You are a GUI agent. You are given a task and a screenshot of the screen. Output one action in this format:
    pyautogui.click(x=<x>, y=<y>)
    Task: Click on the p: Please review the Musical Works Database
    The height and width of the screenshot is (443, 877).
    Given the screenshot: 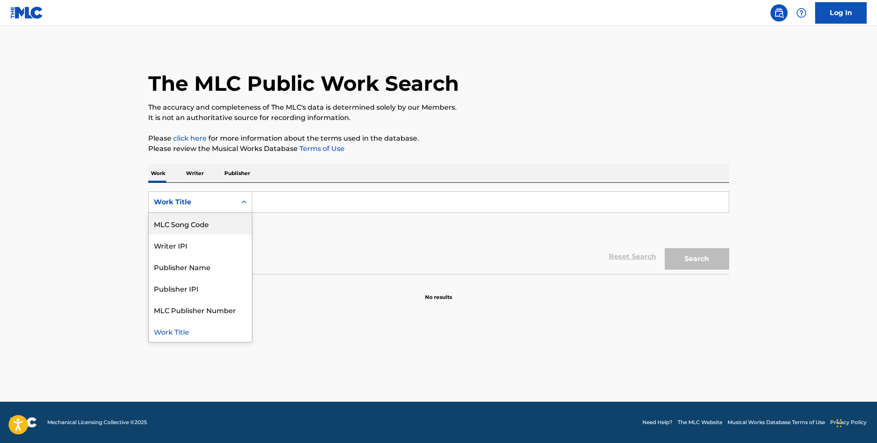 What is the action you would take?
    pyautogui.click(x=439, y=149)
    